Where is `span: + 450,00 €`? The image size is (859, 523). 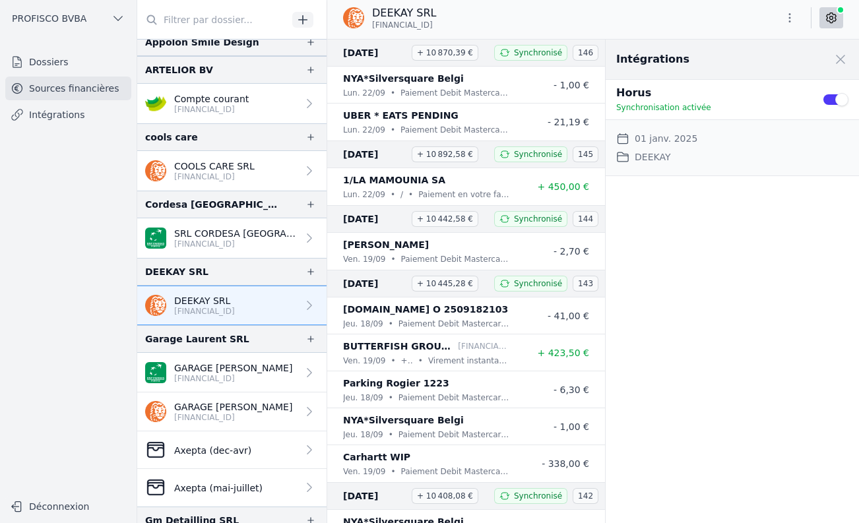
span: + 450,00 € is located at coordinates (563, 187).